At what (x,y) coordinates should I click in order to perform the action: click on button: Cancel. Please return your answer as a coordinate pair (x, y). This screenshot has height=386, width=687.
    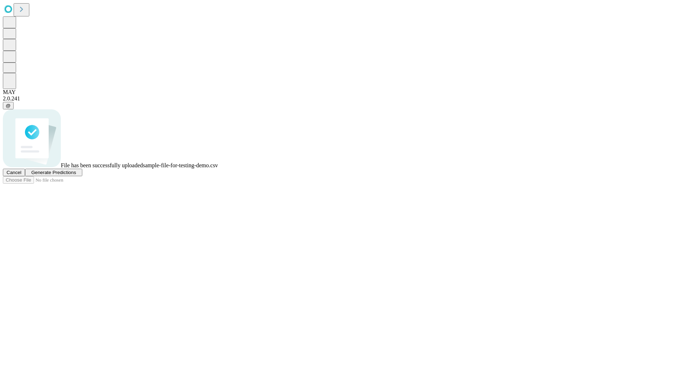
    Looking at the image, I should click on (14, 172).